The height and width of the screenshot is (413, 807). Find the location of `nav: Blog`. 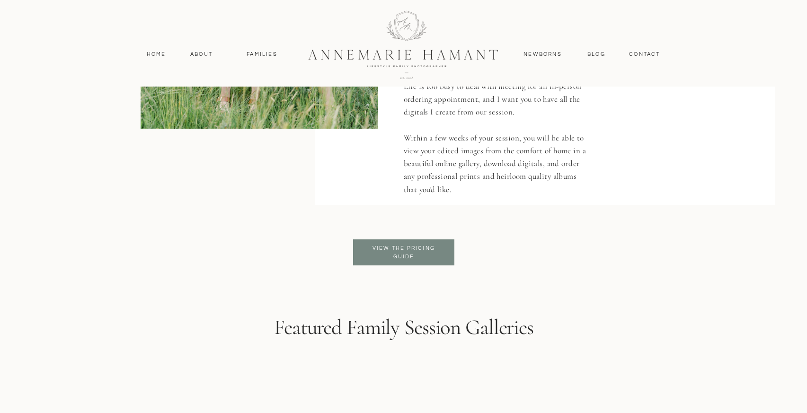

nav: Blog is located at coordinates (597, 54).